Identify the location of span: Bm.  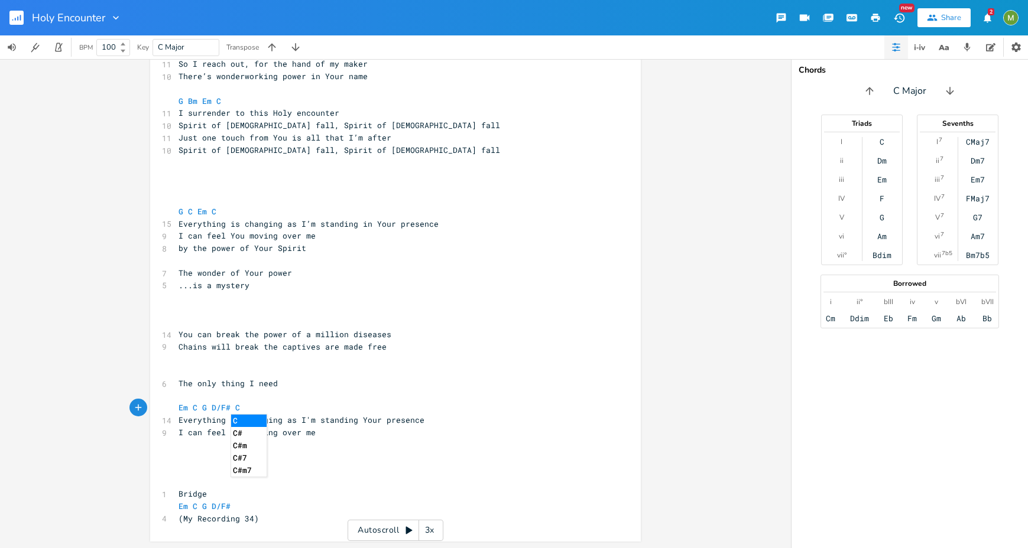
(193, 101).